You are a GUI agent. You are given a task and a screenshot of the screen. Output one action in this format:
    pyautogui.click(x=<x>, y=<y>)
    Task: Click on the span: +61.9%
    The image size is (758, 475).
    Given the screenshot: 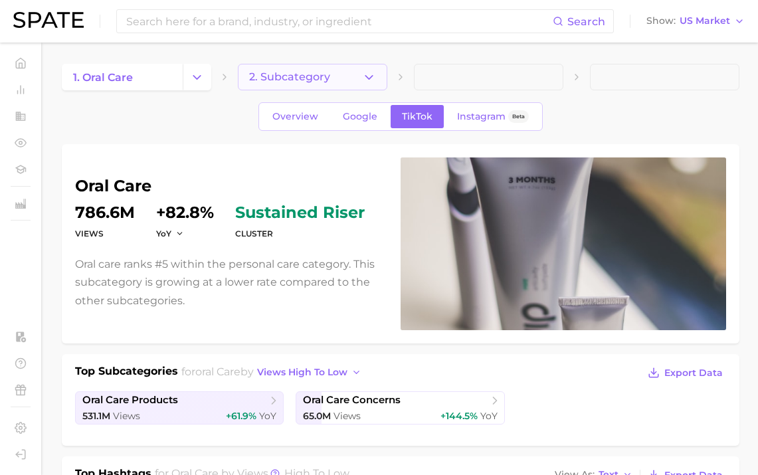 What is the action you would take?
    pyautogui.click(x=241, y=416)
    